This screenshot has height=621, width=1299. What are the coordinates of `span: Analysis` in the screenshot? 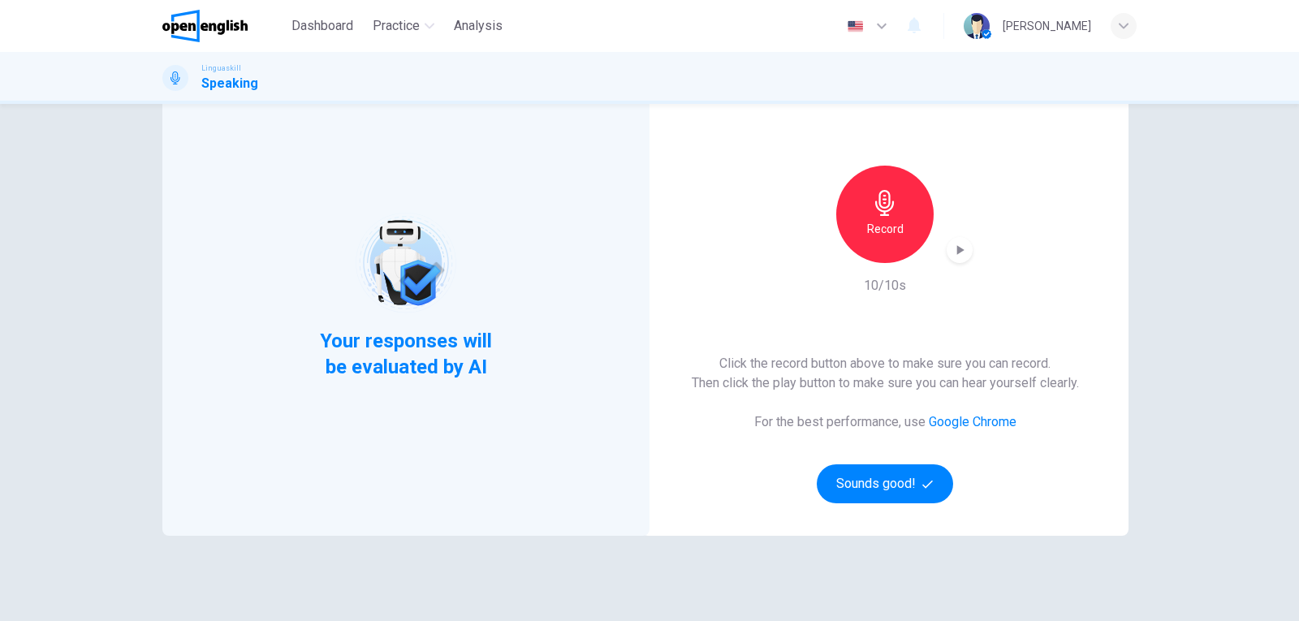 It's located at (478, 26).